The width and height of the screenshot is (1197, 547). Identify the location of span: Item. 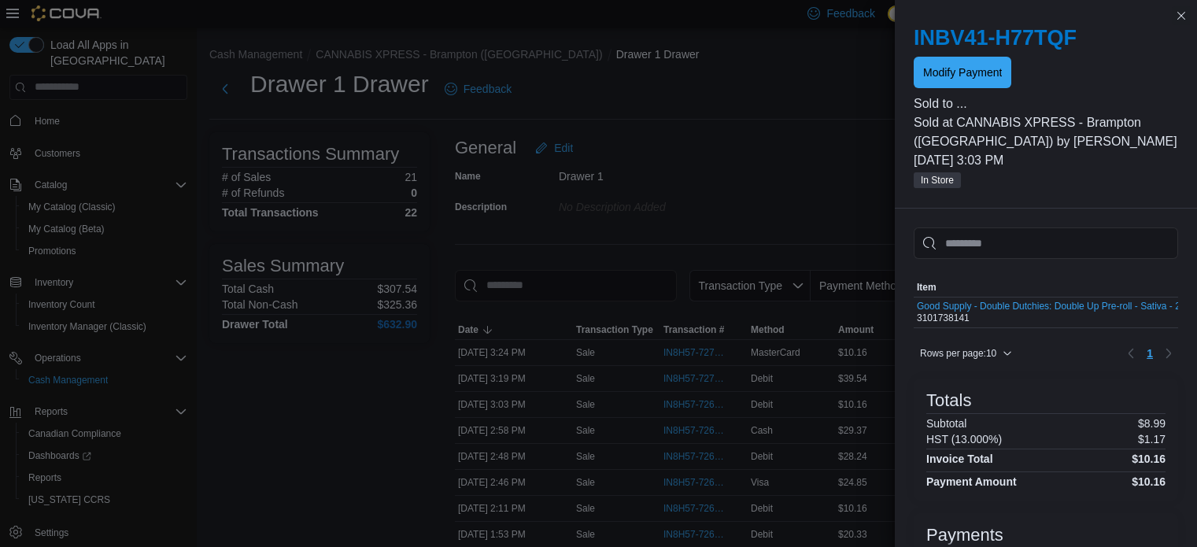
(926, 287).